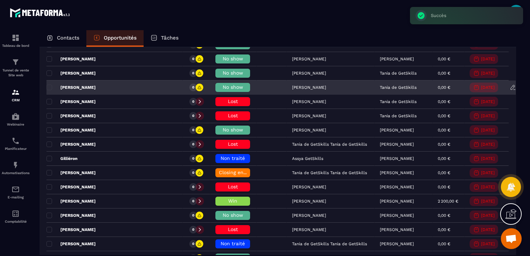  Describe the element at coordinates (16, 95) in the screenshot. I see `a: formationformationCRM` at that location.